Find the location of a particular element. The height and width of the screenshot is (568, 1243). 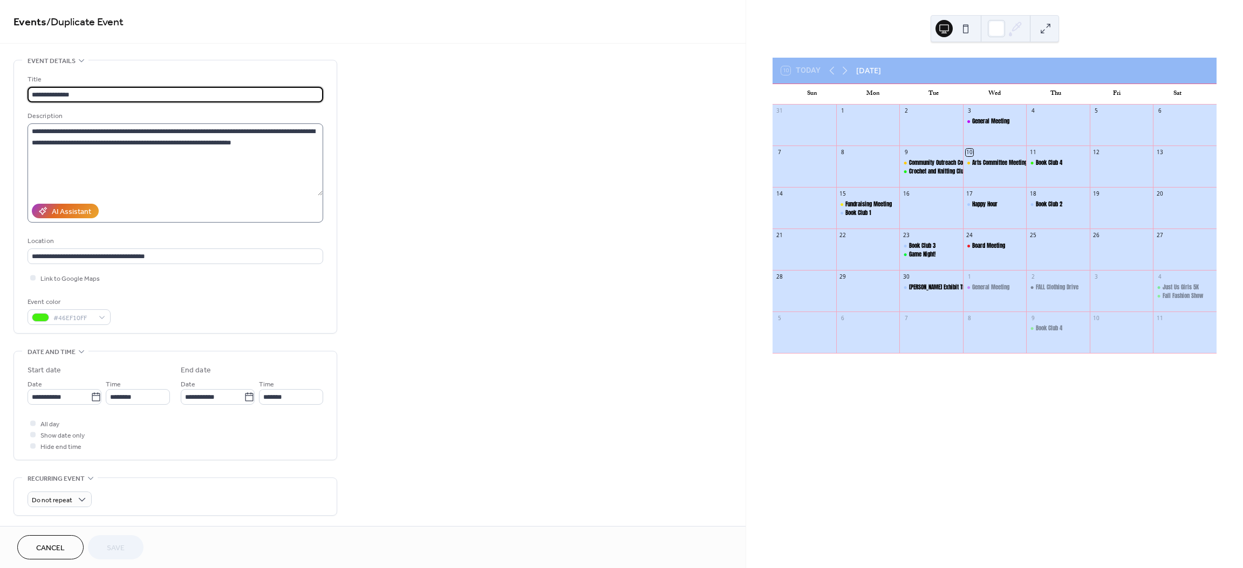

div: 26 is located at coordinates (1096, 235).